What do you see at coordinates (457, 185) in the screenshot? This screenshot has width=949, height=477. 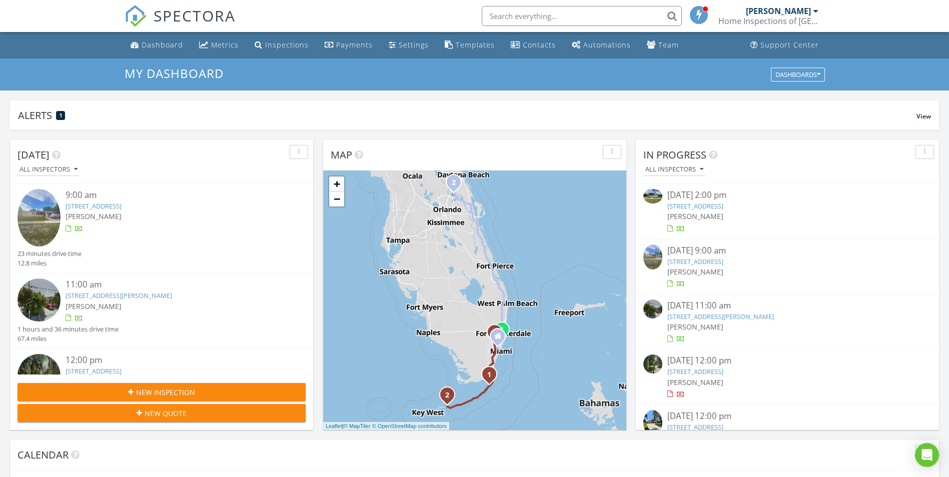 I see `div: 1475 Warrior Trail, DELTONA, FL 32725` at bounding box center [457, 185].